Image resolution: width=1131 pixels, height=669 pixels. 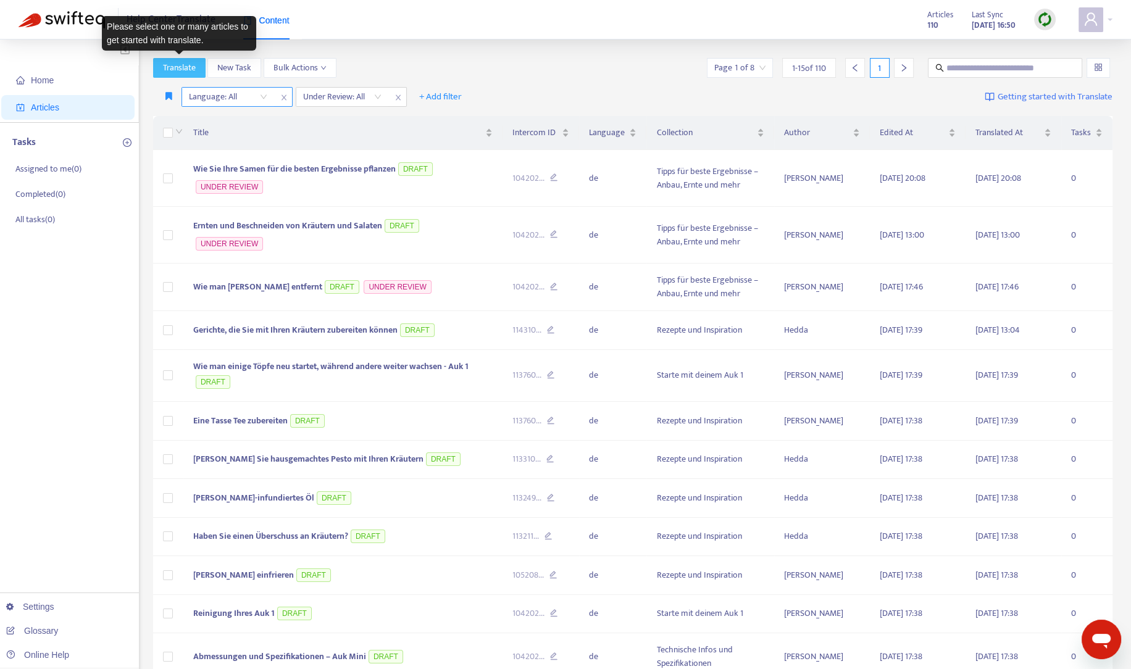 What do you see at coordinates (880, 68) in the screenshot?
I see `div: 1` at bounding box center [880, 68].